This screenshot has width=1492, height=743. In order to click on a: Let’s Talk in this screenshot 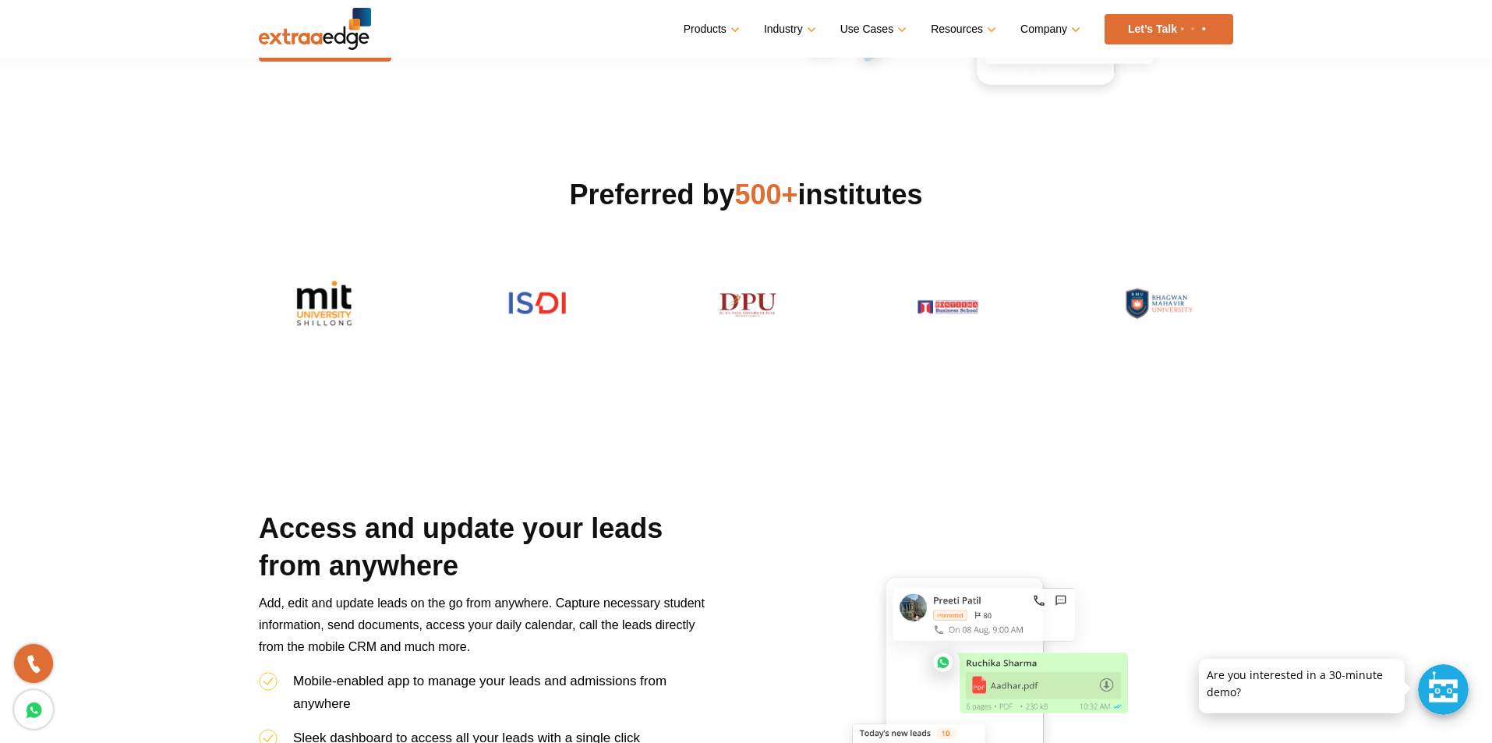, I will do `click(1168, 29)`.